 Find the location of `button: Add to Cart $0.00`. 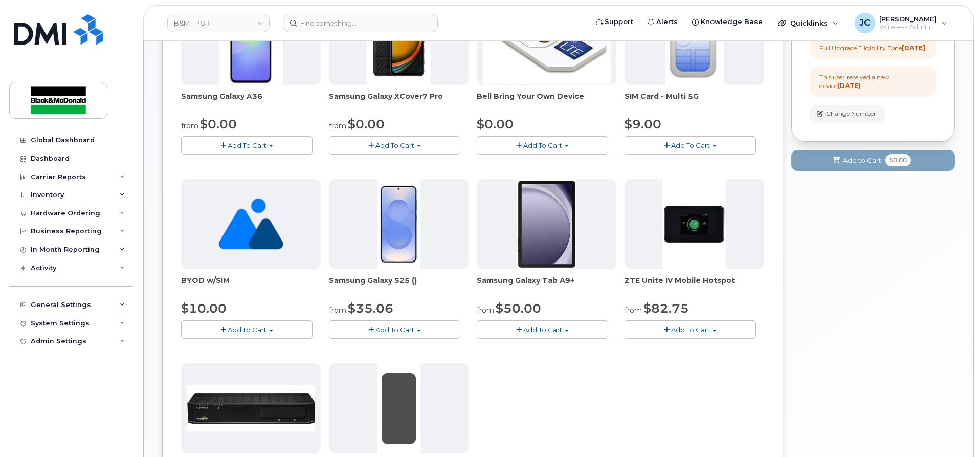

button: Add to Cart $0.00 is located at coordinates (873, 160).